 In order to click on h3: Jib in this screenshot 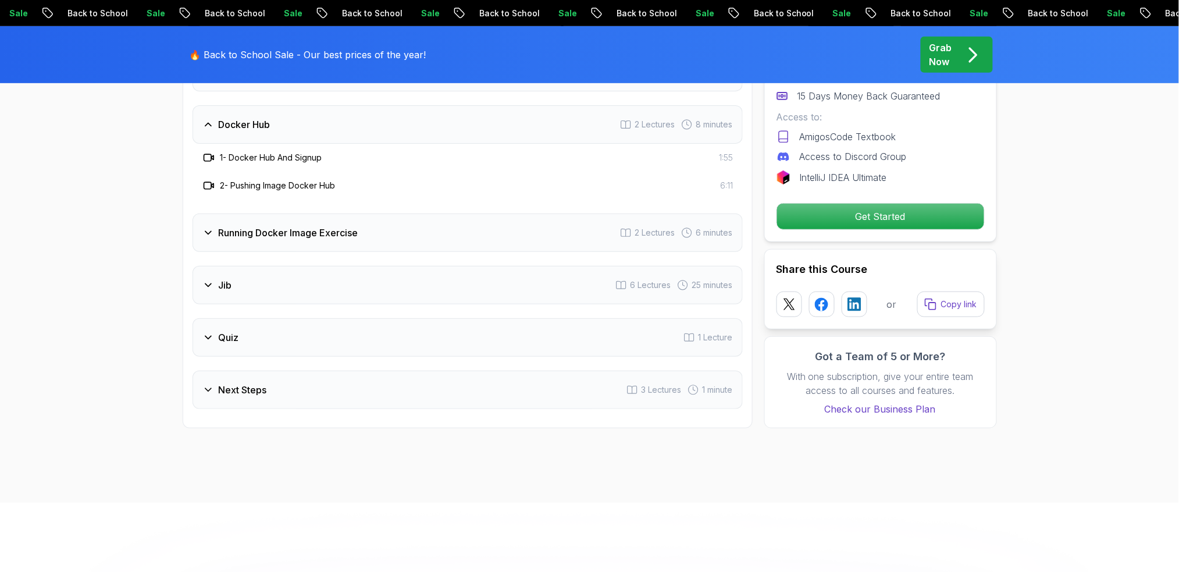, I will do `click(225, 285)`.